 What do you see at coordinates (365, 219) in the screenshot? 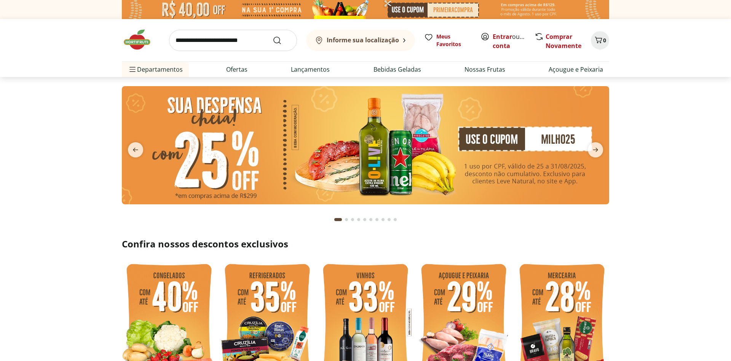
I see `button: Go to page 5 from fs-carousel` at bounding box center [365, 219].